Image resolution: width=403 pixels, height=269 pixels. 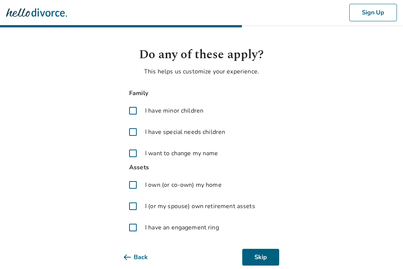 What do you see at coordinates (201, 93) in the screenshot?
I see `span: Family` at bounding box center [201, 93].